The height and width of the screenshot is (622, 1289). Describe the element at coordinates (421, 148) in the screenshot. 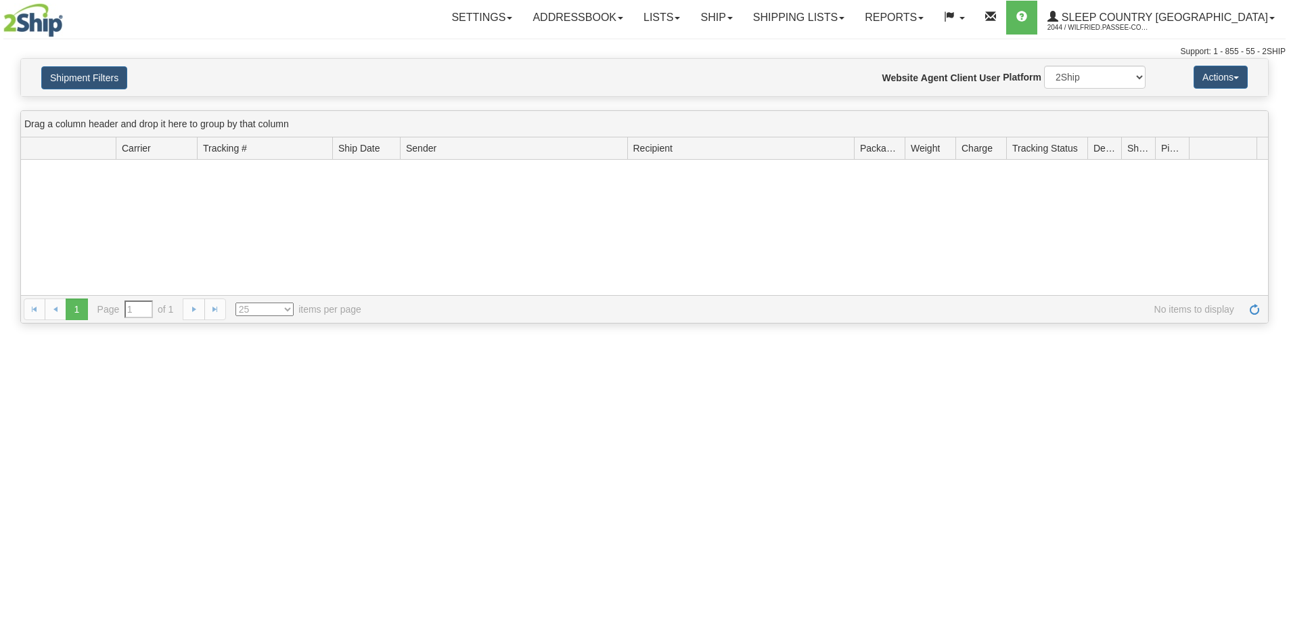

I see `span: Sender` at that location.